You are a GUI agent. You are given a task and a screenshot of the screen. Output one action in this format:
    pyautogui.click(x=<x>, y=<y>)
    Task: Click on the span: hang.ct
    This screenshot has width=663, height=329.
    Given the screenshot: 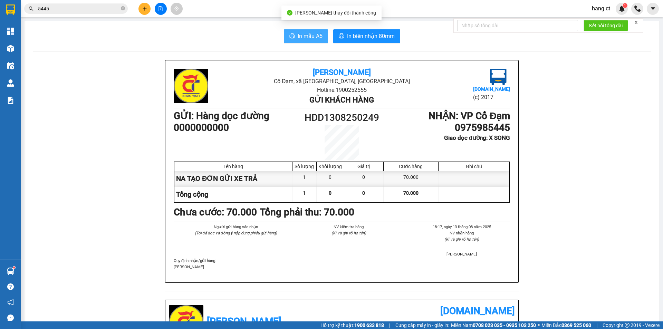 What is the action you would take?
    pyautogui.click(x=601, y=8)
    